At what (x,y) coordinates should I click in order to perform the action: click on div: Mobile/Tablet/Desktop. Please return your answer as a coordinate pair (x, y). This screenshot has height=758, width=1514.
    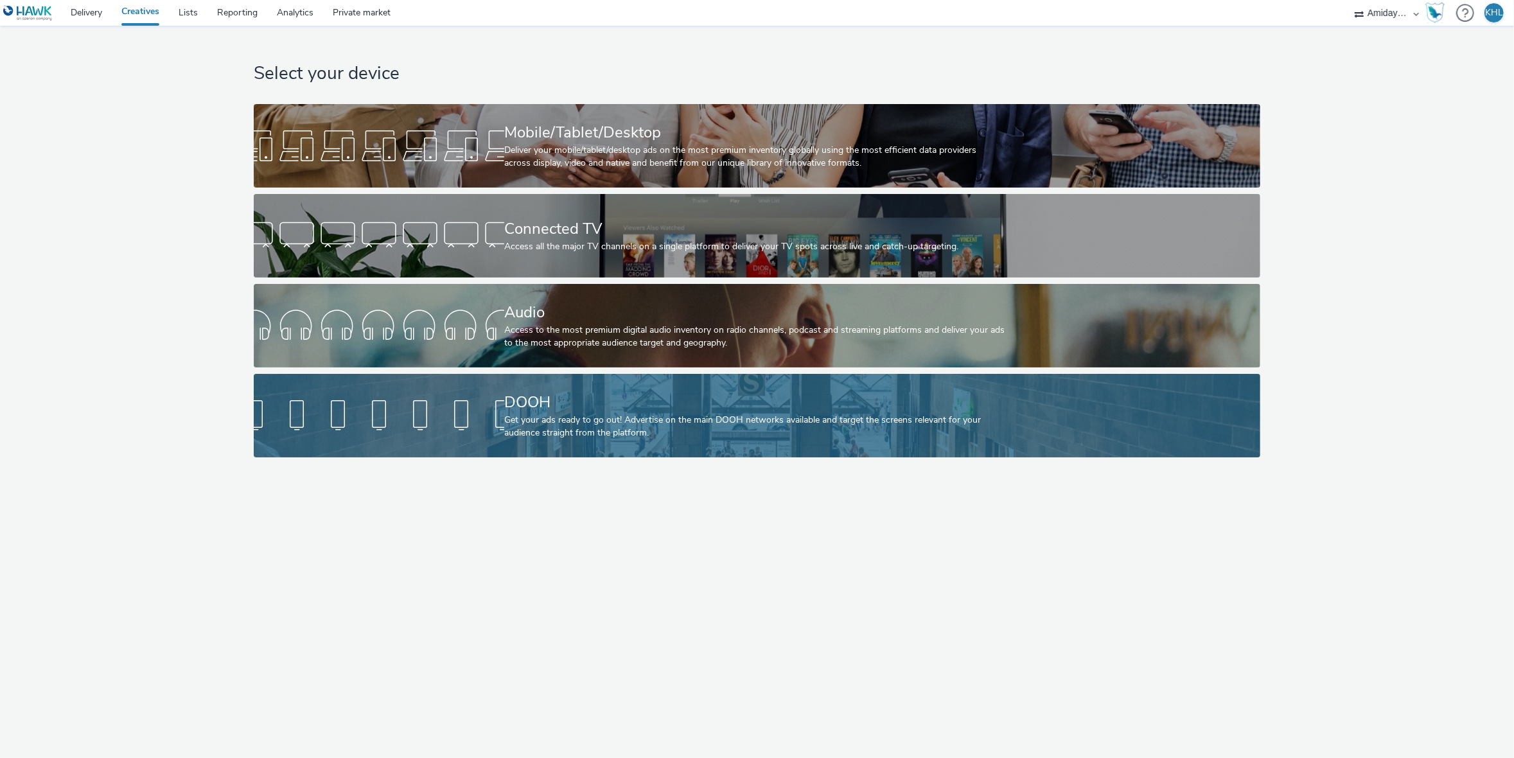
    Looking at the image, I should click on (754, 132).